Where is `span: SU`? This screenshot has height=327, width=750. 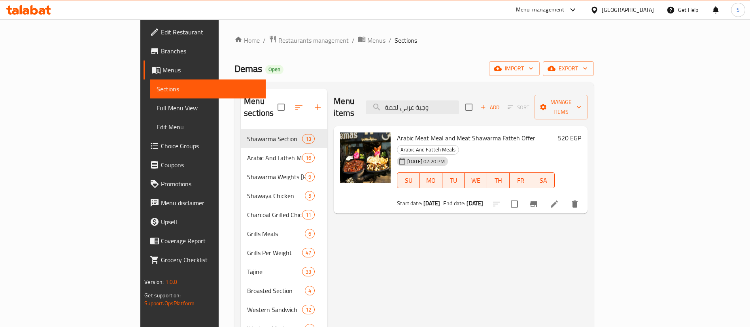
span: SU is located at coordinates (408, 180).